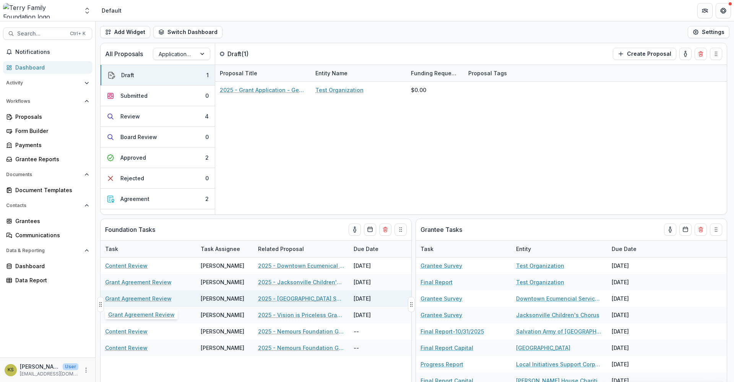  What do you see at coordinates (157, 199) in the screenshot?
I see `button: Agreement2` at bounding box center [157, 199].